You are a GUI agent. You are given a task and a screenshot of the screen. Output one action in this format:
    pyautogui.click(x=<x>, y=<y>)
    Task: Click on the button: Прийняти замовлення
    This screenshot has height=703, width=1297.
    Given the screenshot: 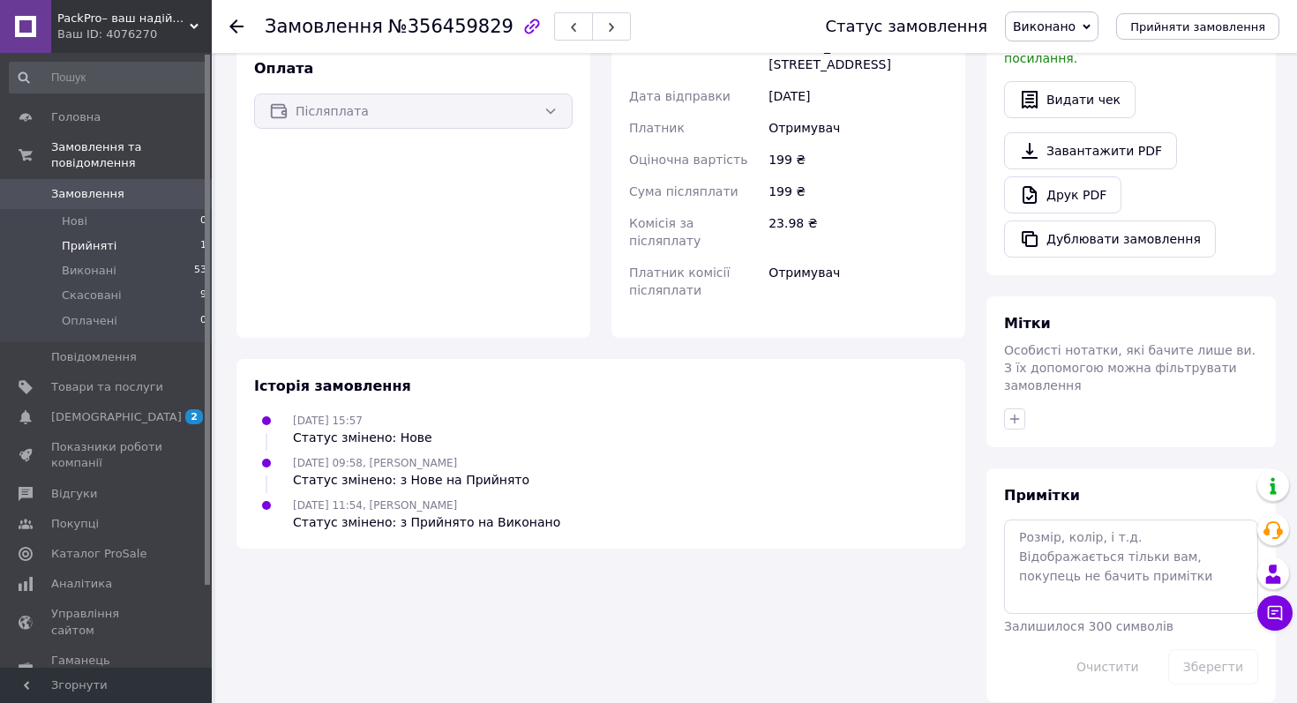 What is the action you would take?
    pyautogui.click(x=1197, y=26)
    